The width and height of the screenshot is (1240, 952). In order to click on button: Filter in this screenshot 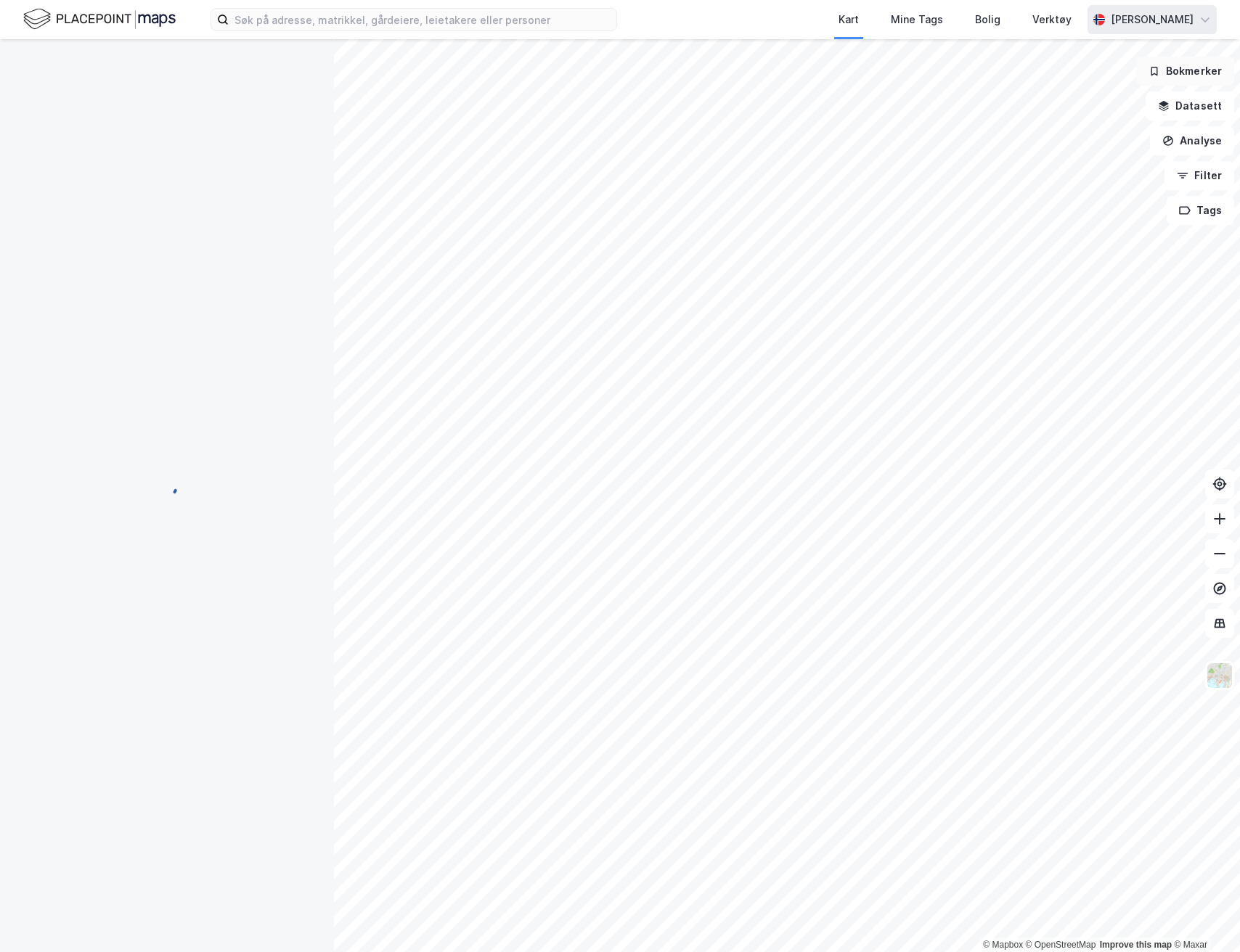, I will do `click(1199, 176)`.